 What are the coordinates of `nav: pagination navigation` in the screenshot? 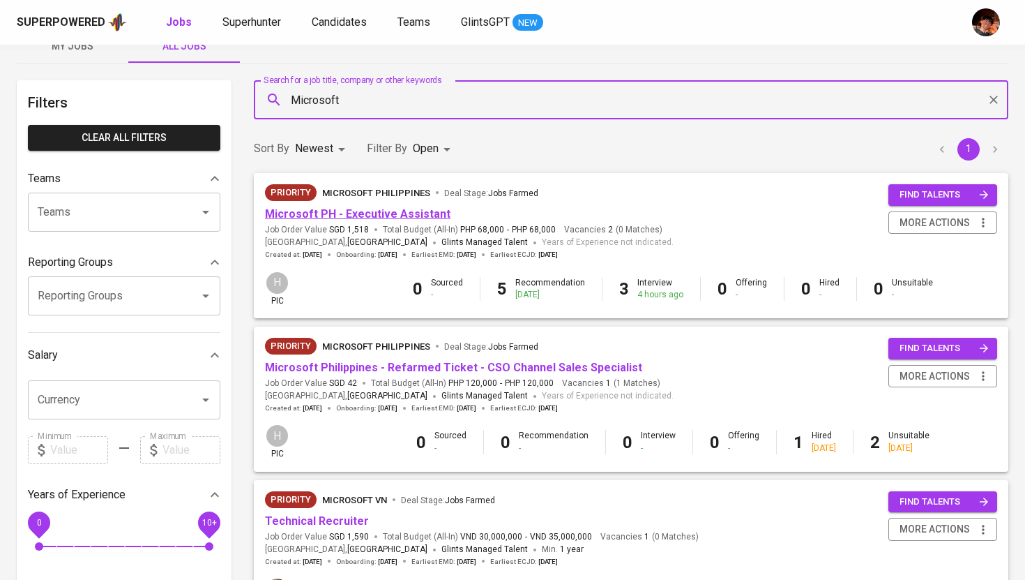 It's located at (969, 149).